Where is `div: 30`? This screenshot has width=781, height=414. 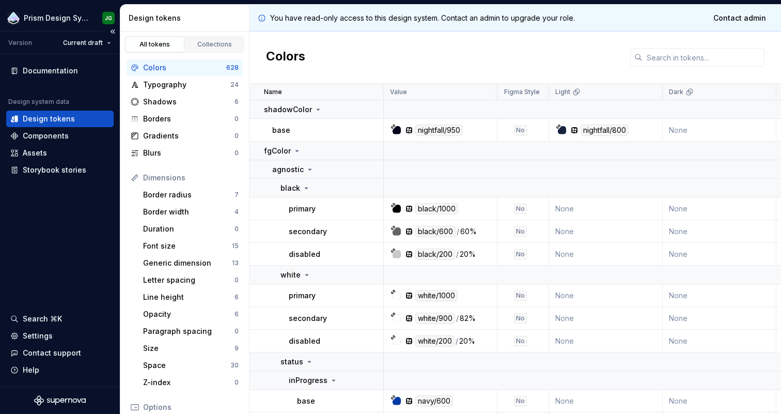 div: 30 is located at coordinates (234, 365).